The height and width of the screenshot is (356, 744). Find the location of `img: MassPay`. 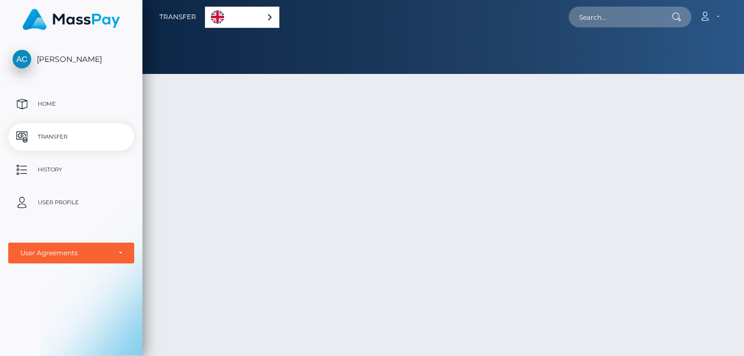

img: MassPay is located at coordinates (71, 19).